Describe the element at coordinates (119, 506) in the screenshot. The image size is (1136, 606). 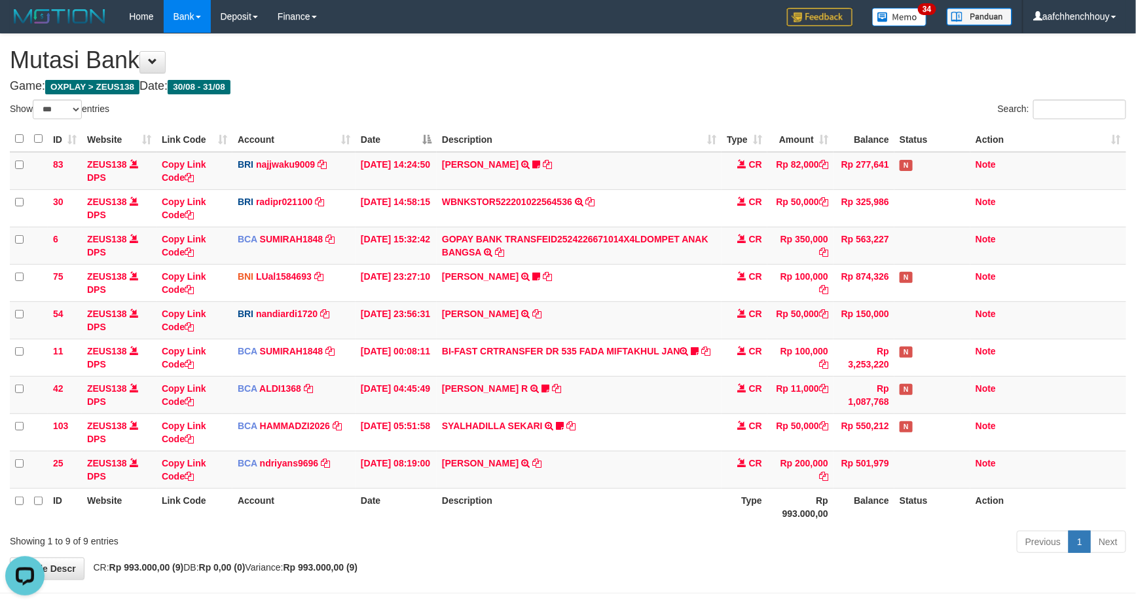
I see `th: Website` at that location.